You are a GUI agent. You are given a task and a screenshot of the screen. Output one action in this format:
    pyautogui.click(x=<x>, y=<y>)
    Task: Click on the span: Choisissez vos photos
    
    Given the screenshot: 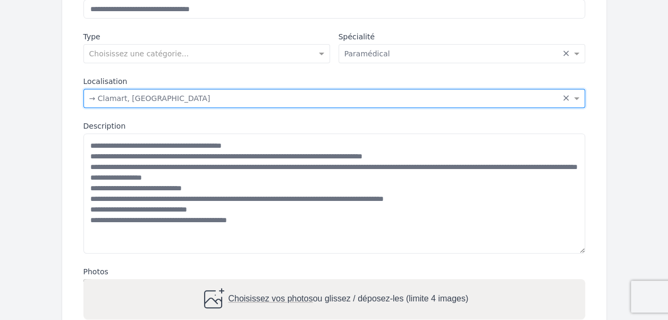 What is the action you would take?
    pyautogui.click(x=270, y=299)
    